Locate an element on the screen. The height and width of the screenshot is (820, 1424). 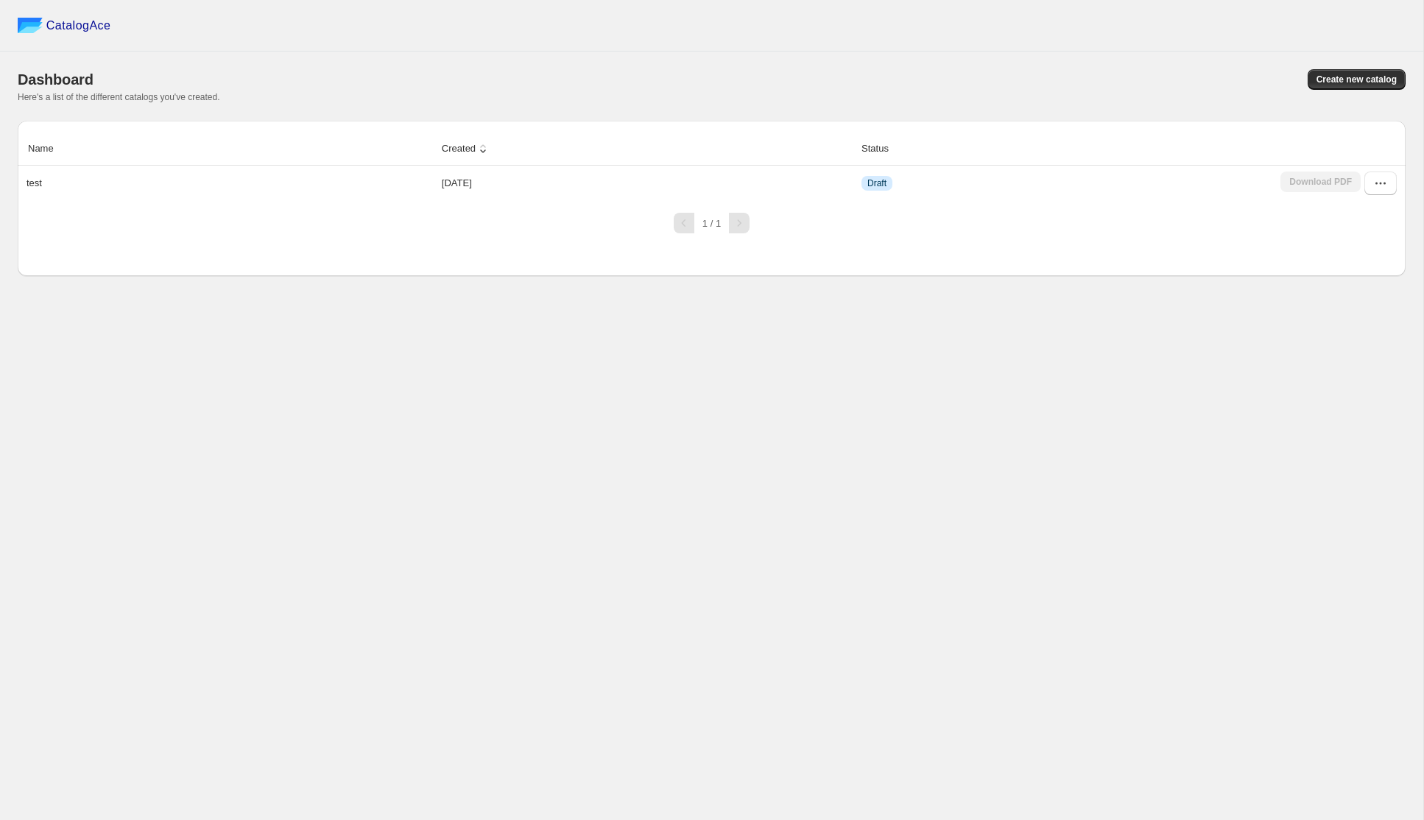
span: Here's a list of the different catalogs you've created. is located at coordinates (119, 97).